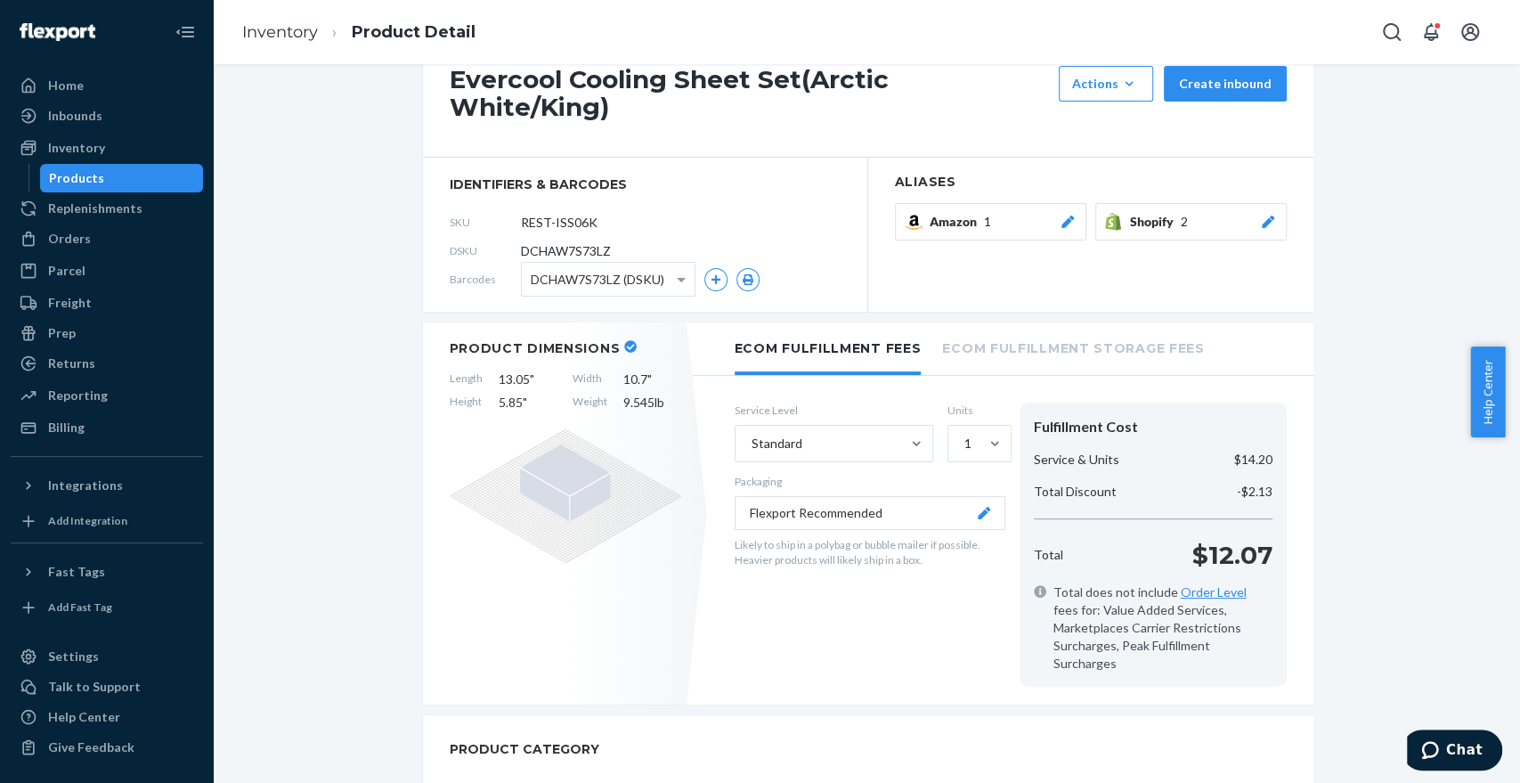 The width and height of the screenshot is (1520, 783). Describe the element at coordinates (466, 379) in the screenshot. I see `span: Length` at that location.